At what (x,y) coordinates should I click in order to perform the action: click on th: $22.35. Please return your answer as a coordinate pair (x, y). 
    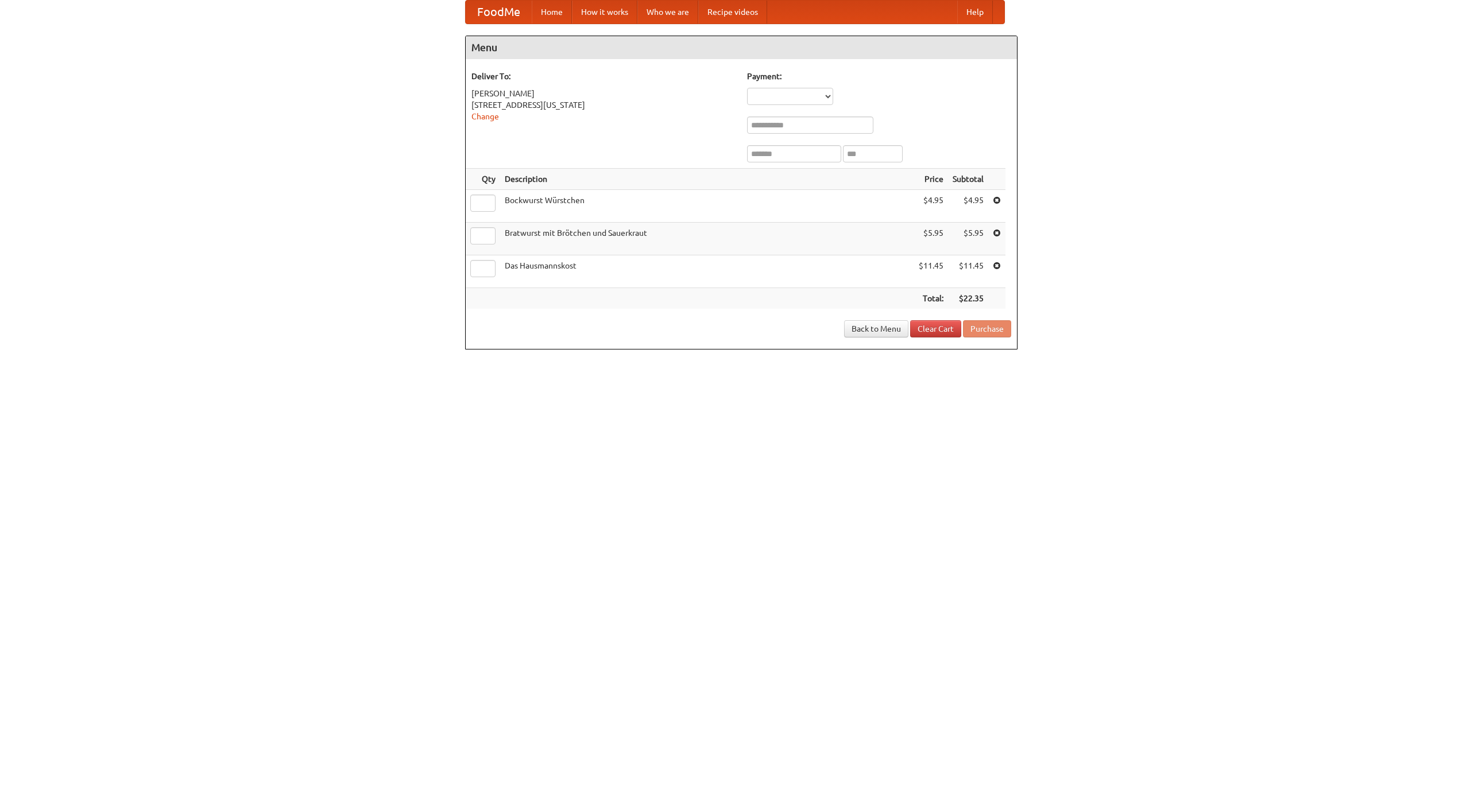
    Looking at the image, I should click on (968, 298).